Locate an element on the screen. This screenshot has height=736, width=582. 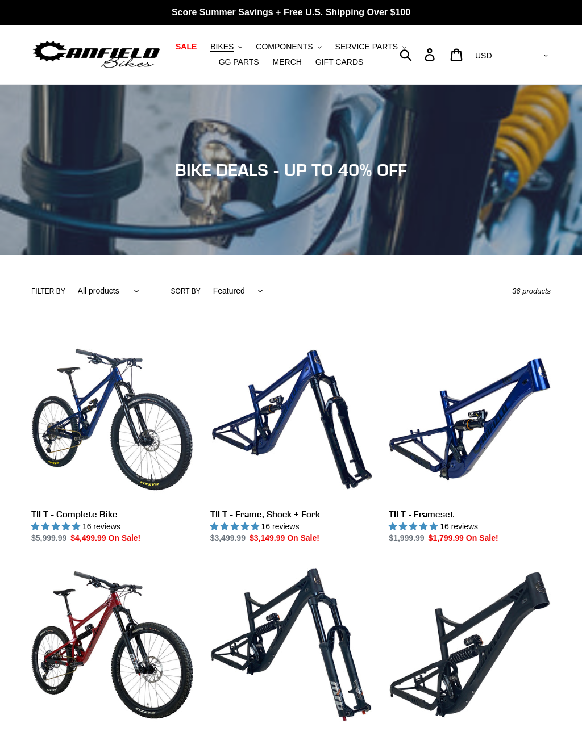
label: Filter by is located at coordinates (48, 291).